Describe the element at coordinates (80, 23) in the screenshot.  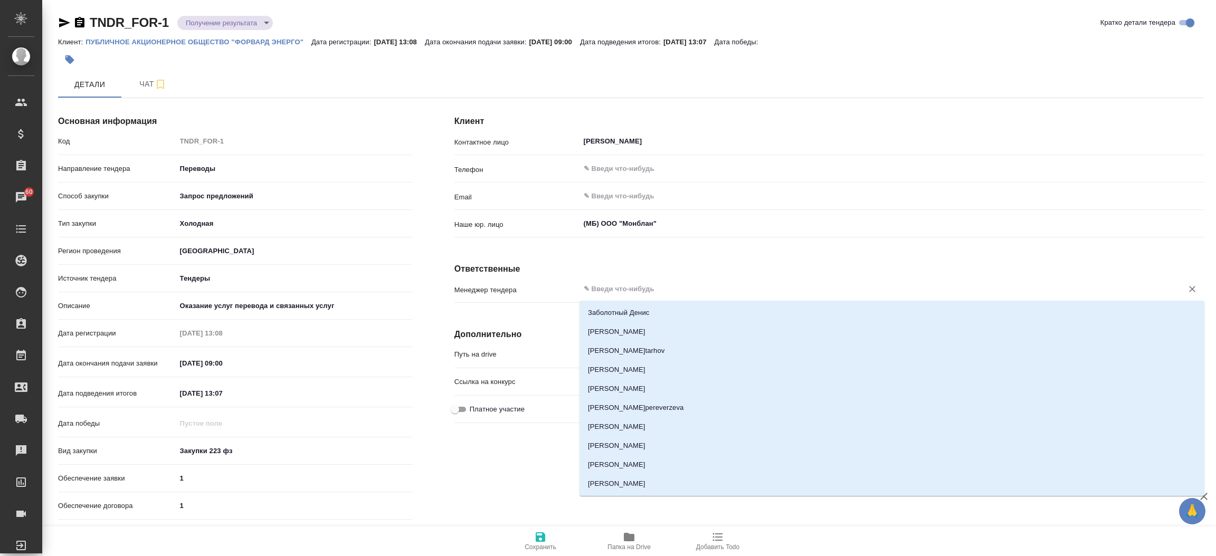
I see `button: Скопировать ссылку` at that location.